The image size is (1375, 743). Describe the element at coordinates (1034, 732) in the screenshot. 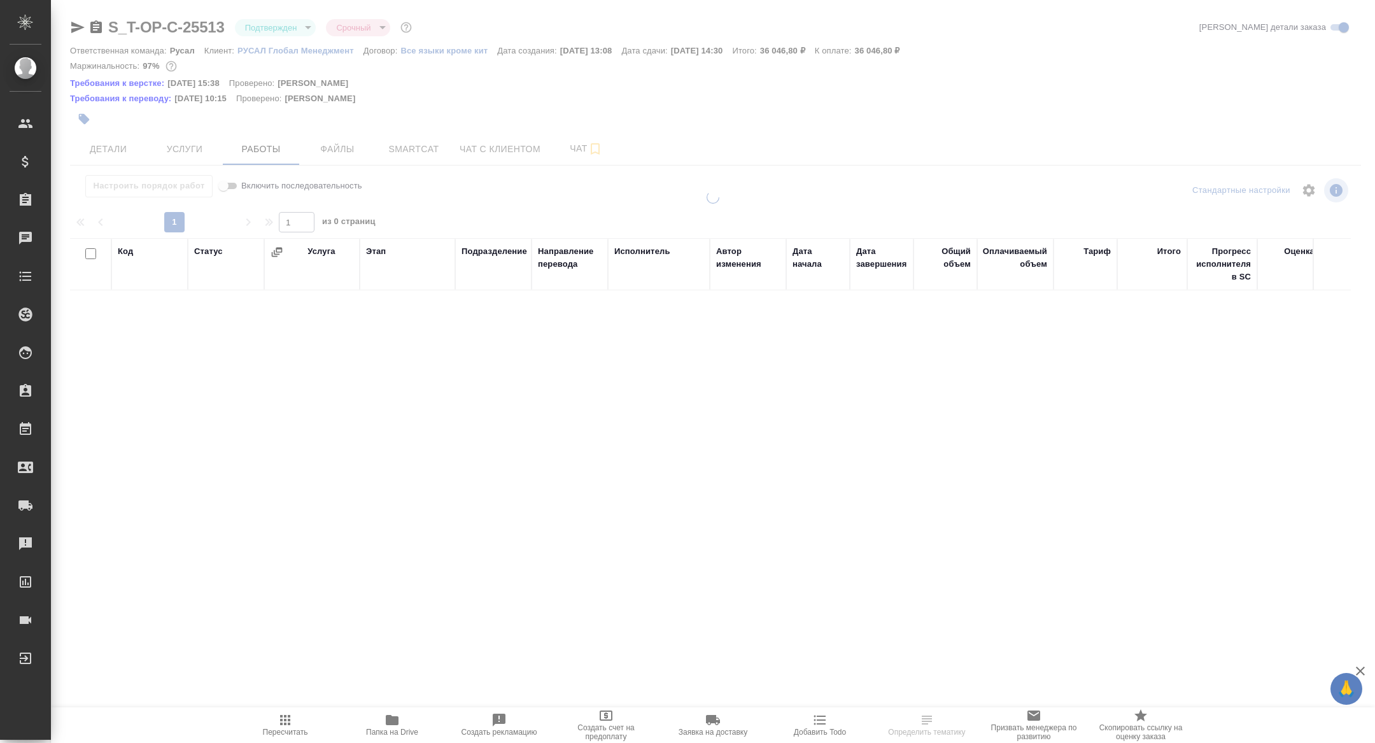

I see `span: Призвать менеджера по развитию` at that location.